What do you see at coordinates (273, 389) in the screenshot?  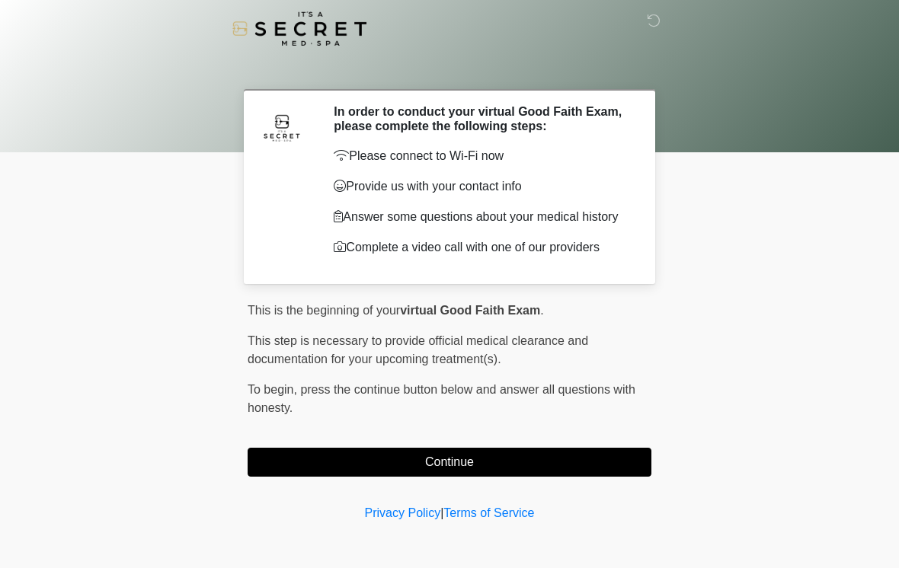 I see `span: To begin,` at bounding box center [273, 389].